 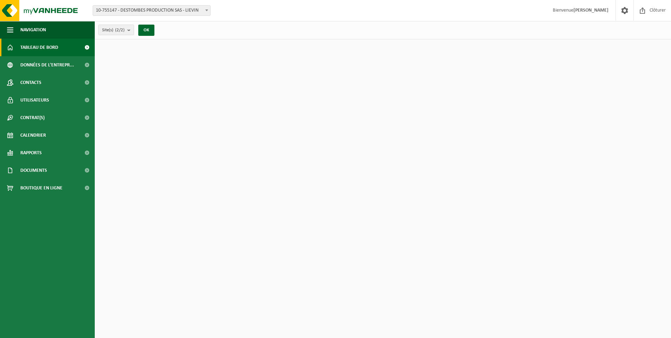 What do you see at coordinates (113, 30) in the screenshot?
I see `span: Site(s)` at bounding box center [113, 30].